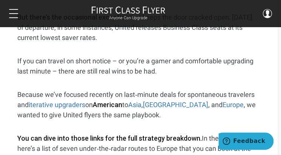 This screenshot has height=155, width=281. Describe the element at coordinates (137, 104) in the screenshot. I see `p: Because we’ve focused recently on last‑minute deals for spontaneous travelers and on to , , and ,...` at that location.